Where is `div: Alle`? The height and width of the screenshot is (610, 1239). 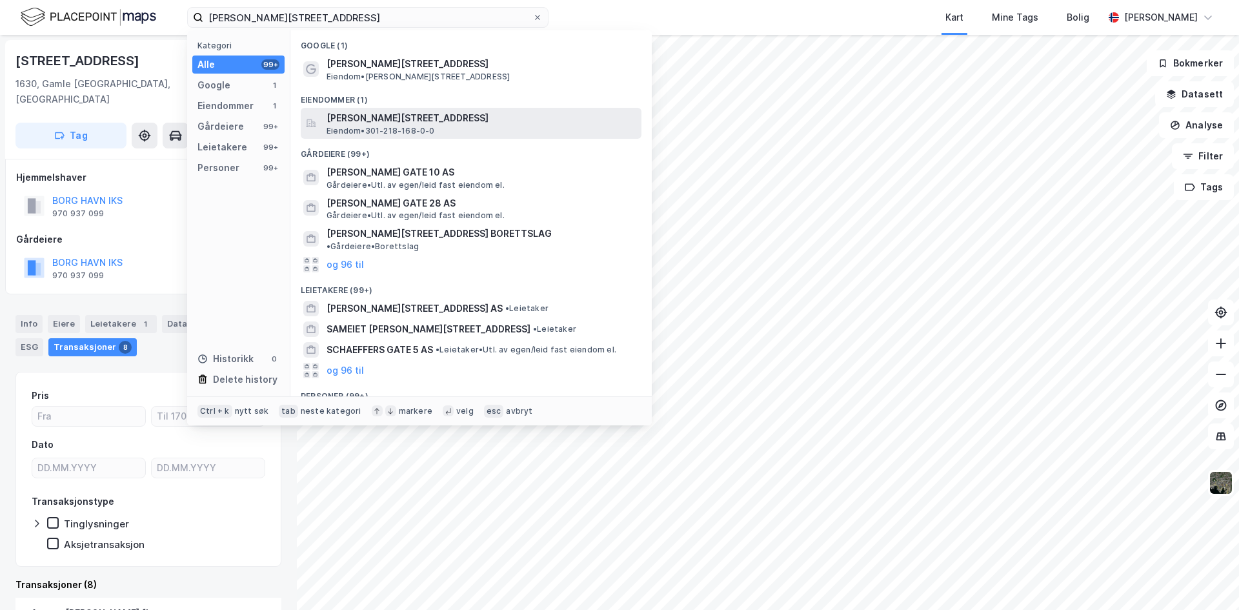 div: Alle is located at coordinates (206, 65).